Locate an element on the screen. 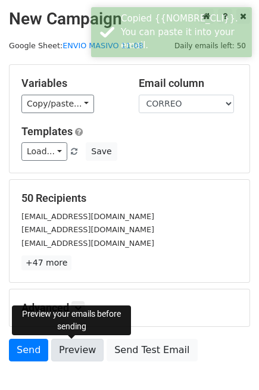 The width and height of the screenshot is (259, 390). h5: 50 Recipients is located at coordinates (129, 198).